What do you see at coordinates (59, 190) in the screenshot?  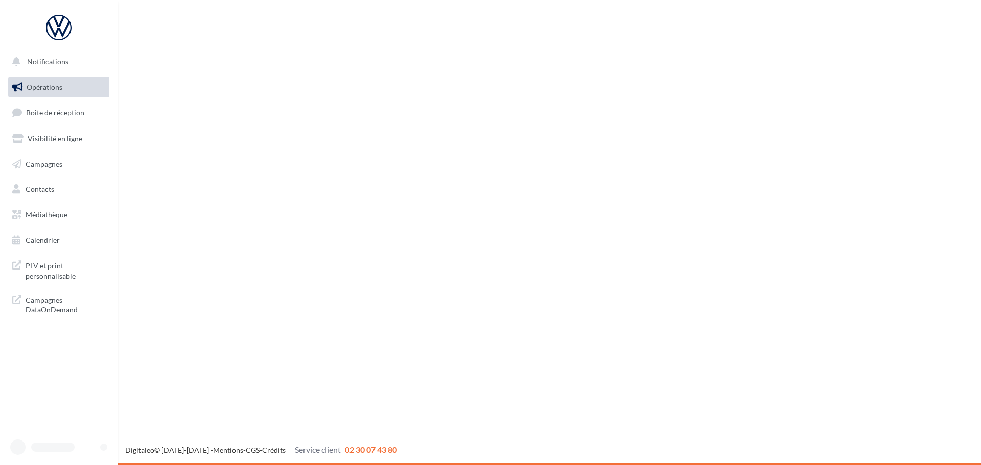 I see `a: Contacts` at bounding box center [59, 190].